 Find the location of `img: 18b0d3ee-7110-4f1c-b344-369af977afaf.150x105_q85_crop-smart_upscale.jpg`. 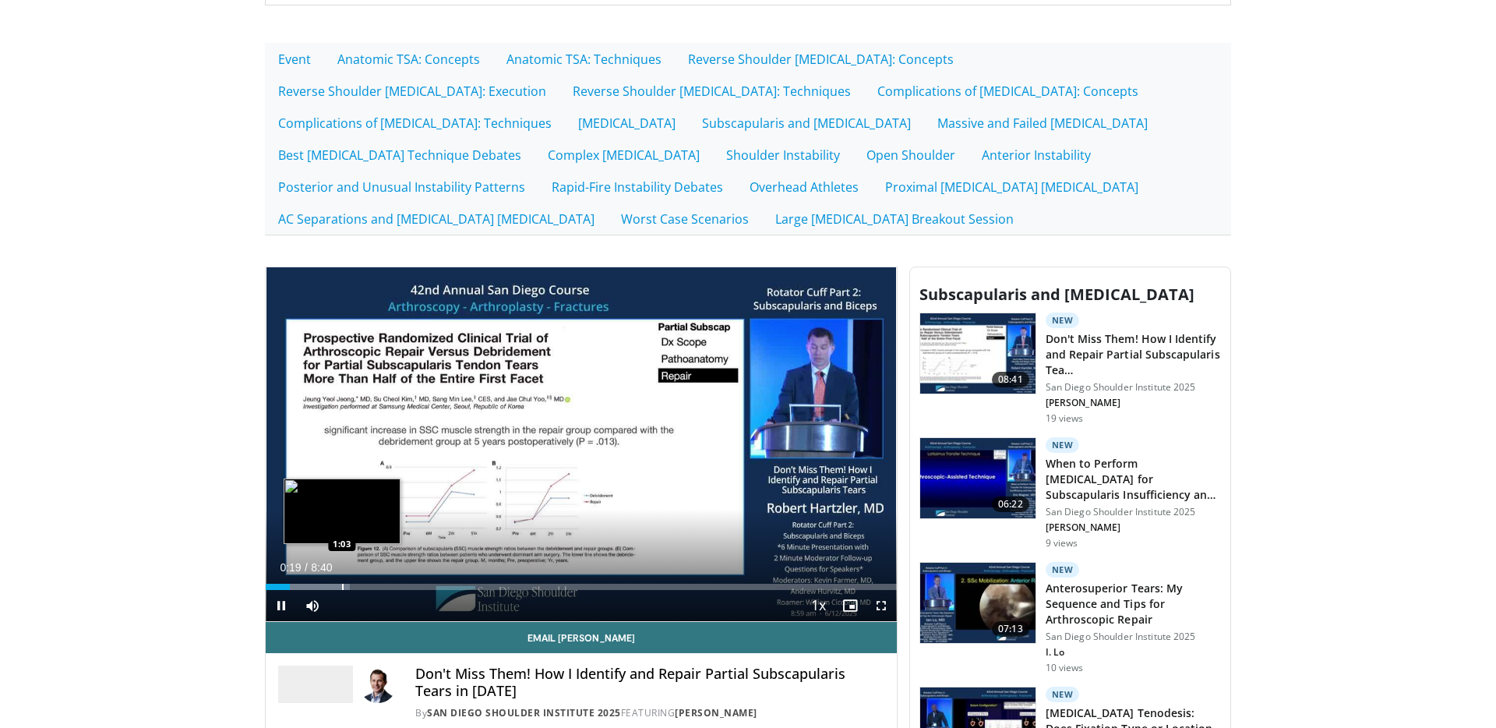

img: 18b0d3ee-7110-4f1c-b344-369af977afaf.150x105_q85_crop-smart_upscale.jpg is located at coordinates (978, 478).